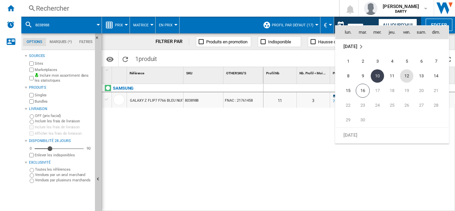  Describe the element at coordinates (362, 61) in the screenshot. I see `td: Tuesday September 2 2025` at that location.